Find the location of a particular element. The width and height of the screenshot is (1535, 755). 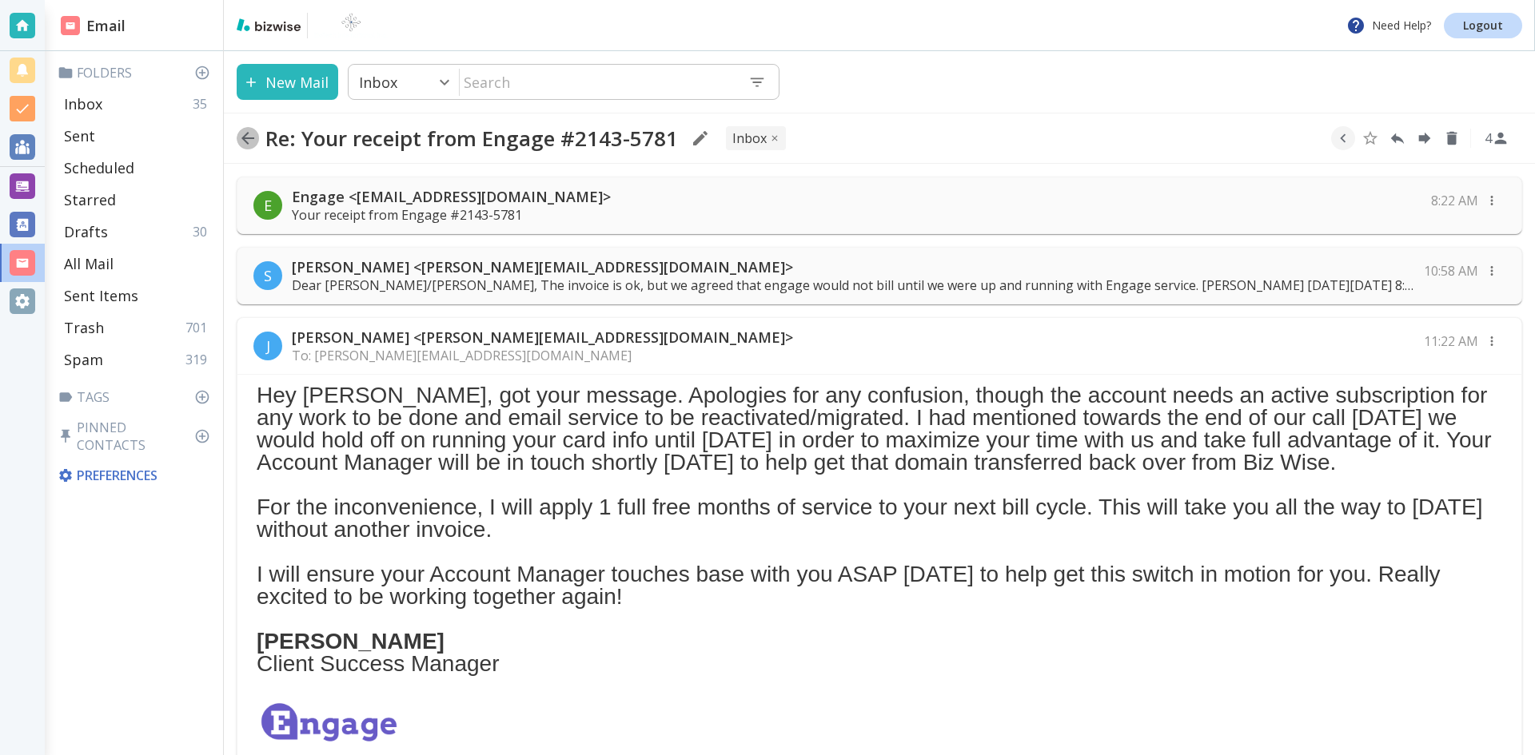

p: Trash is located at coordinates (84, 328).